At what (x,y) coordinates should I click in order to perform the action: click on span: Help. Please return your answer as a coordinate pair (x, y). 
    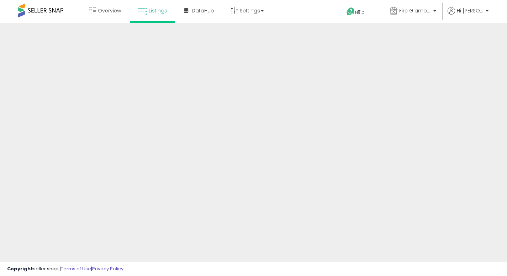
    Looking at the image, I should click on (360, 12).